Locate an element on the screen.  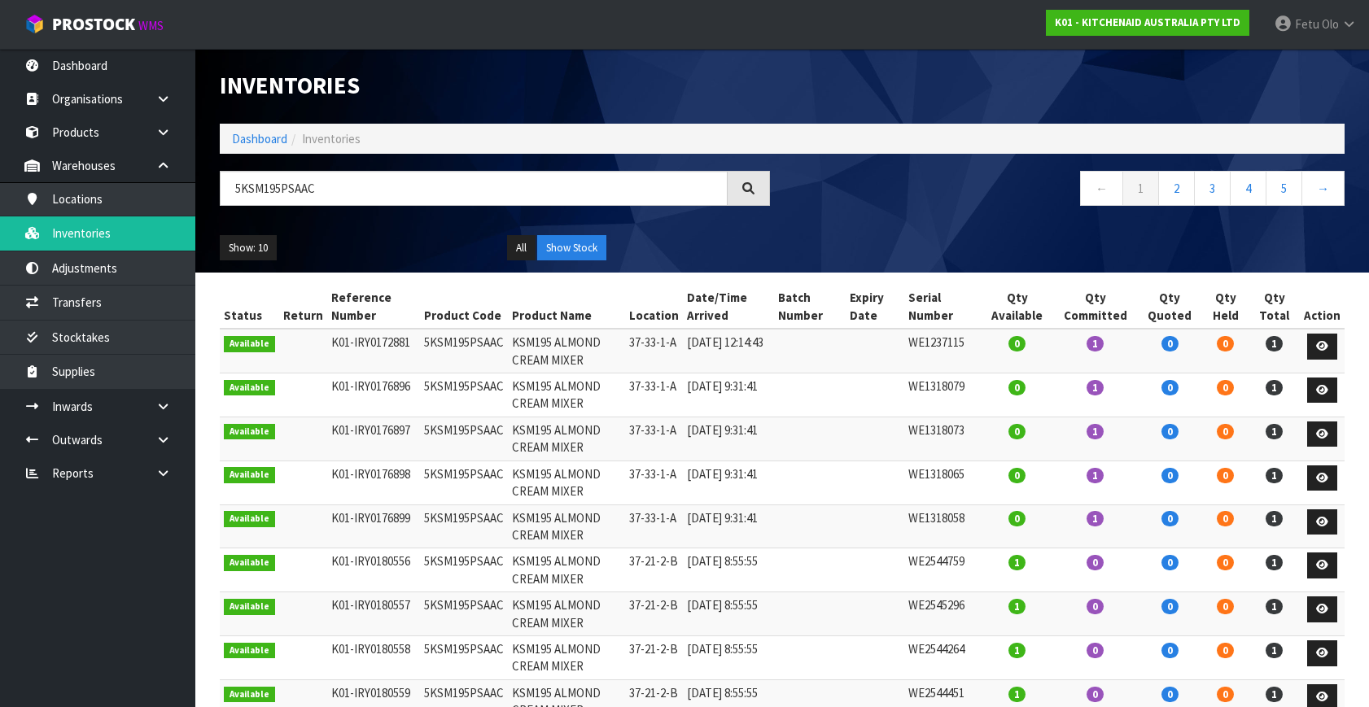
td: WE2544264 is located at coordinates (942, 658).